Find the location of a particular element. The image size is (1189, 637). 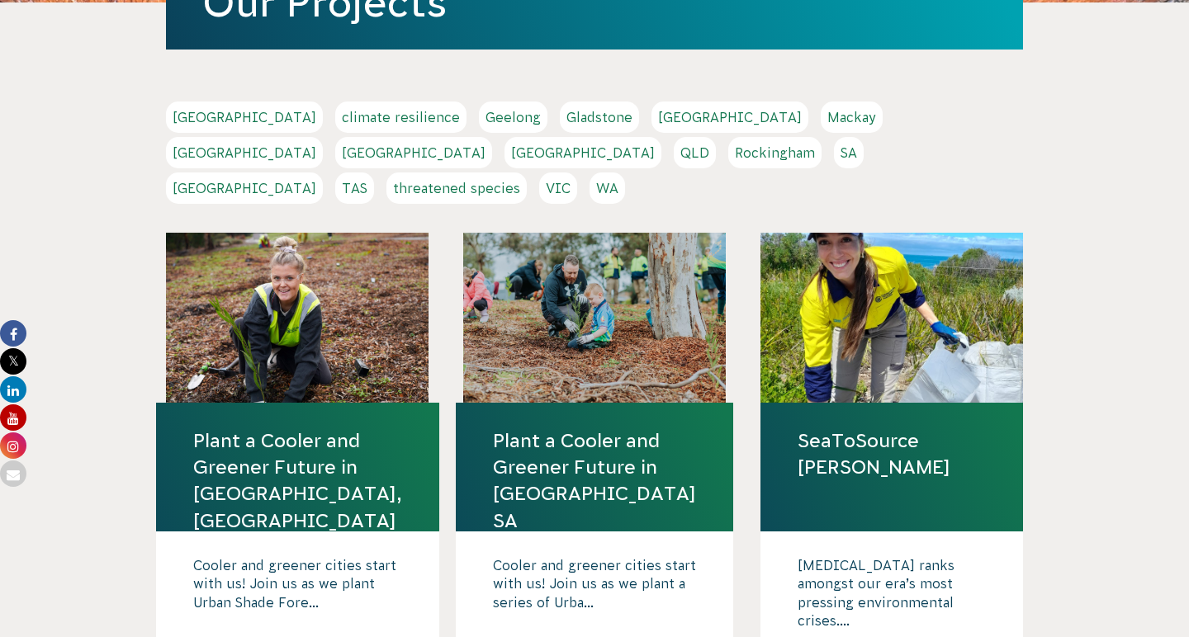

a: Rockingham is located at coordinates (774, 153).